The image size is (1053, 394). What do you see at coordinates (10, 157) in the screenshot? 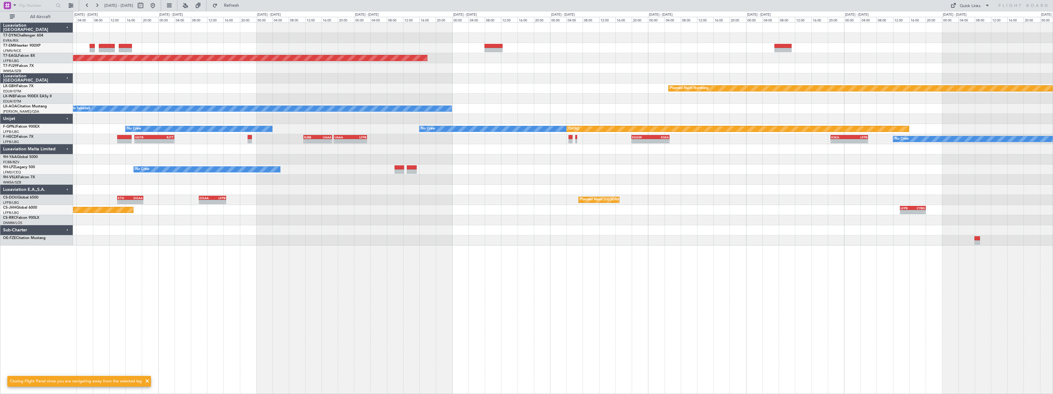
I see `span: 9H-YAA` at bounding box center [10, 157].